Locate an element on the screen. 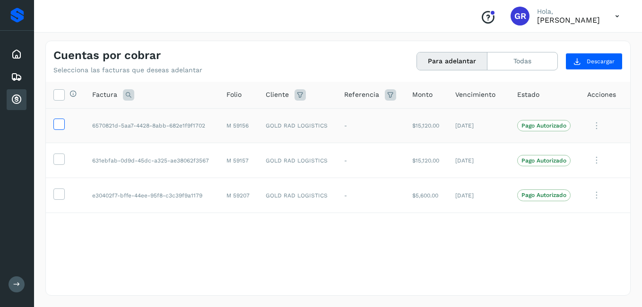  p: GILBERTO RODRIGUEZ ARANDA is located at coordinates (568, 20).